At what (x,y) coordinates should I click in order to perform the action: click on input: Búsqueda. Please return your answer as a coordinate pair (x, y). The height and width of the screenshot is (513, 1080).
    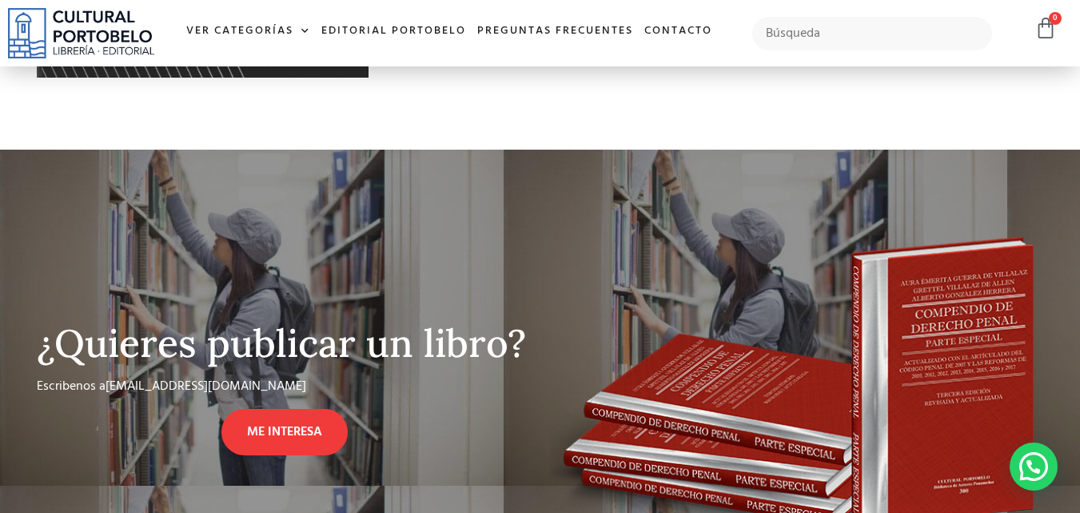
    Looking at the image, I should click on (872, 34).